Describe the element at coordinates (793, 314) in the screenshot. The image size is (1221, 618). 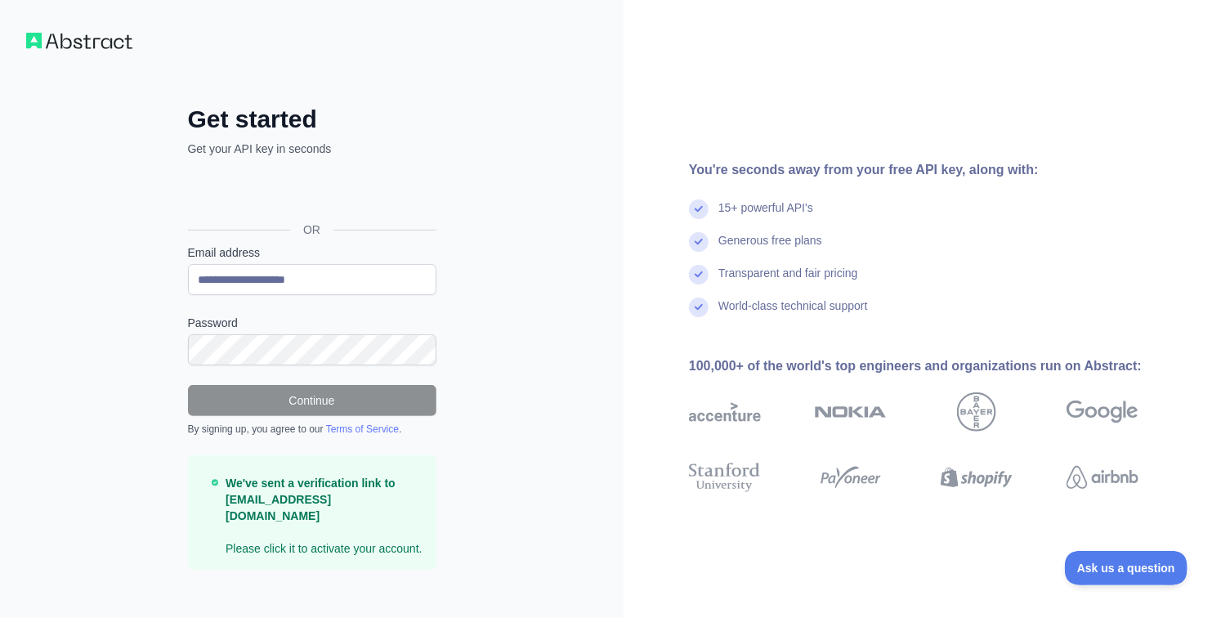
I see `div: World-class technical support` at that location.